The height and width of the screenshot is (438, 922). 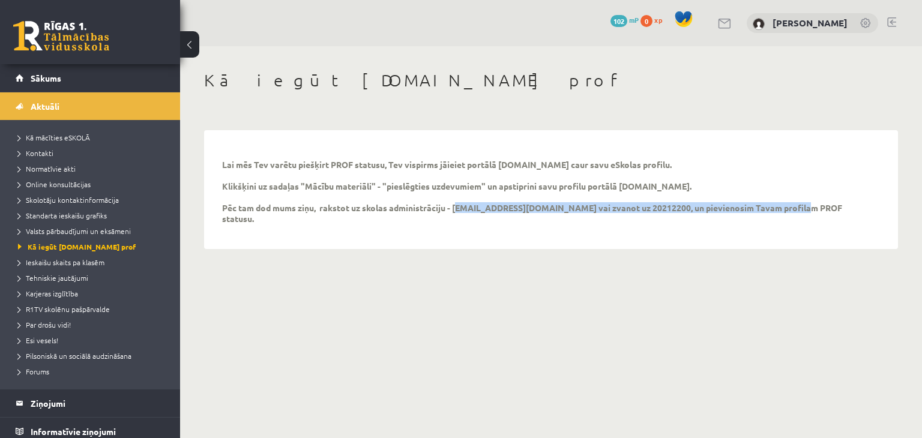 I want to click on span: Kontakti, so click(x=35, y=153).